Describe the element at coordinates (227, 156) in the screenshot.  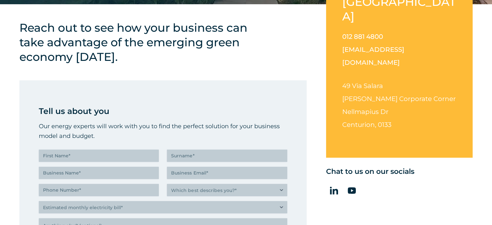
I see `input: Surname*` at that location.